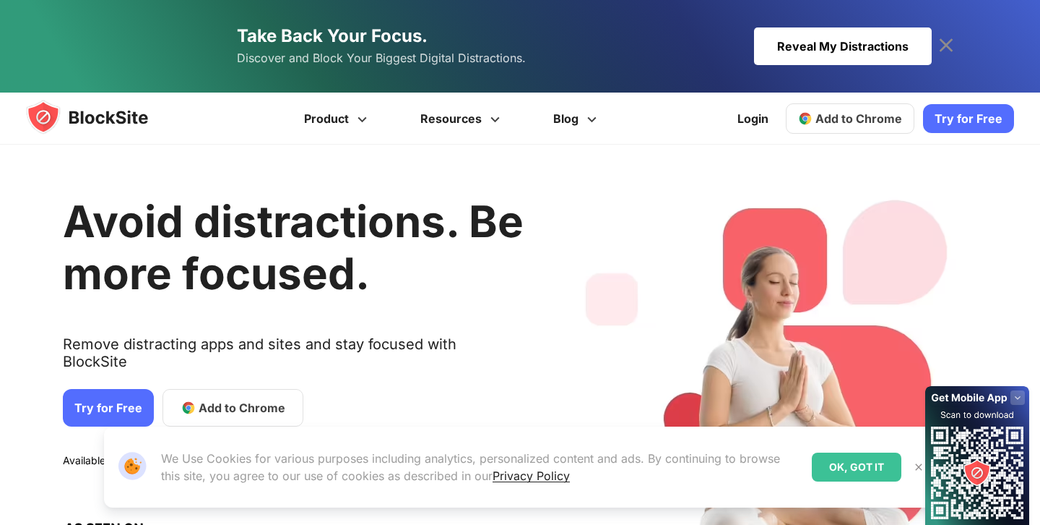 The width and height of the screenshot is (1040, 525). Describe the element at coordinates (577, 118) in the screenshot. I see `a: Blog` at that location.